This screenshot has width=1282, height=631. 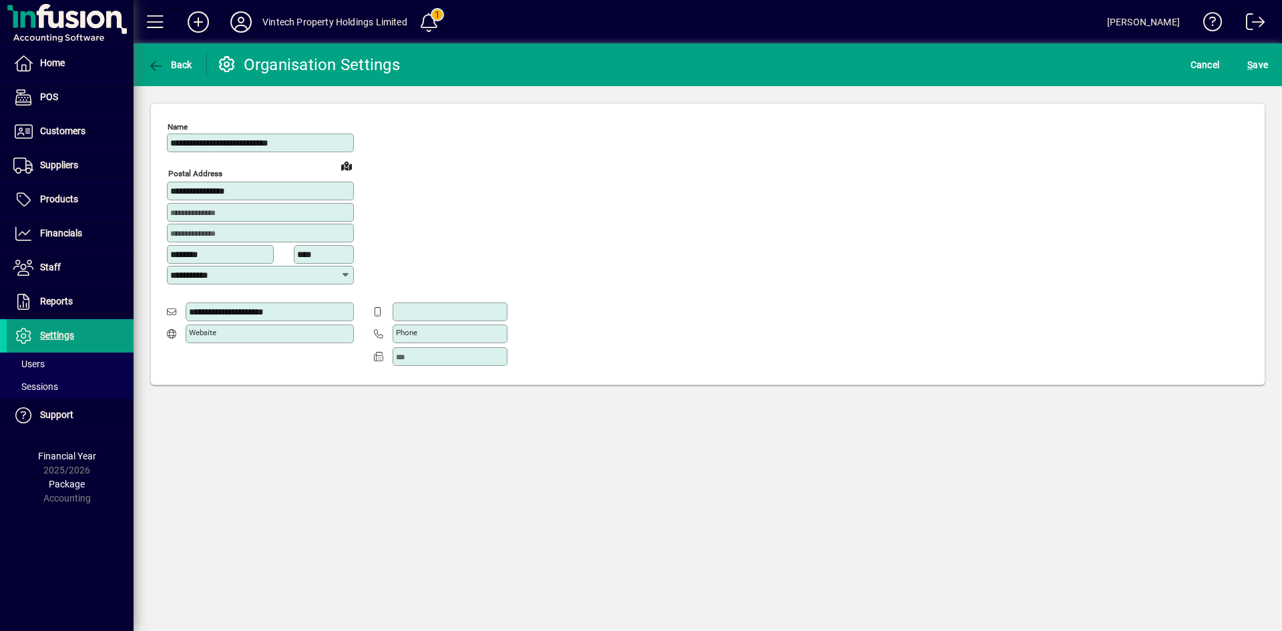 I want to click on span: Sessions, so click(x=35, y=387).